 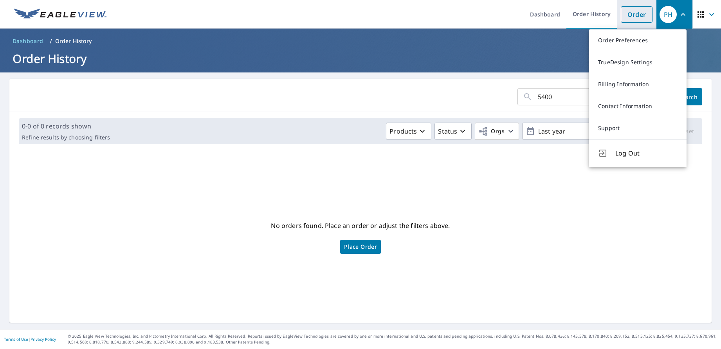 I want to click on p: © 2025 Eagle View Technologies, Inc. and Pictometry International Corp. All Rights Reserved. Repo..., so click(x=392, y=339).